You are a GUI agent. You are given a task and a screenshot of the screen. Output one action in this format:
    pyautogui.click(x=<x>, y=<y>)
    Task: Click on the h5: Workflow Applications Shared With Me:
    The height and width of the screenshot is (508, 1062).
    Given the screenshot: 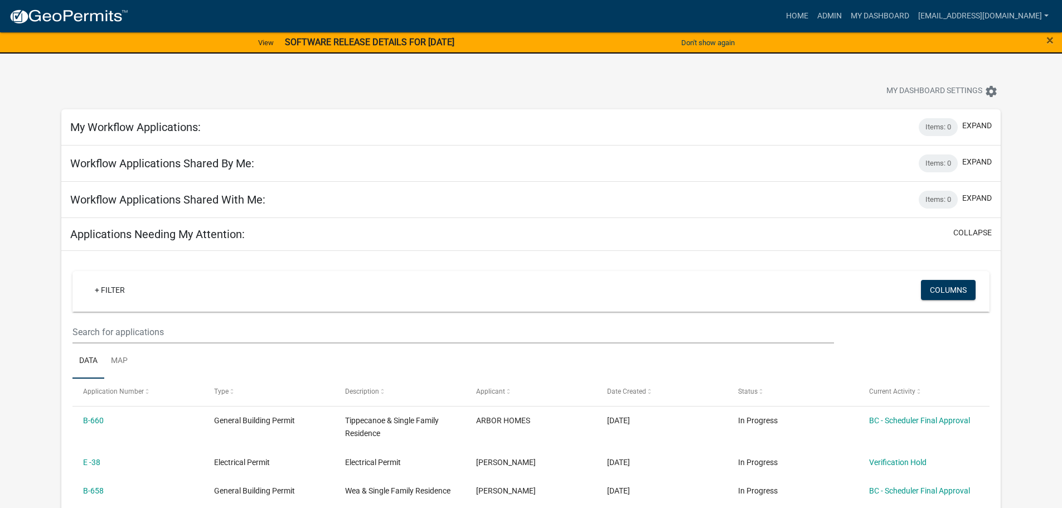 What is the action you would take?
    pyautogui.click(x=168, y=200)
    